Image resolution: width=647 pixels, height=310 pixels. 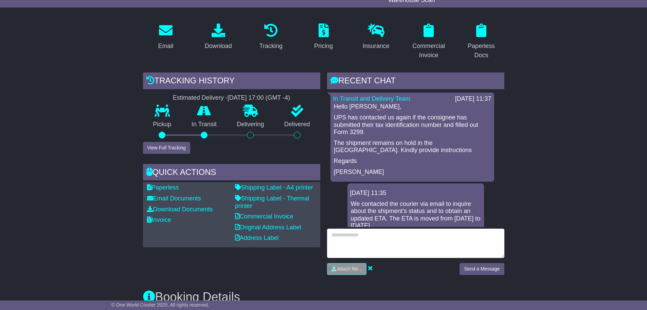 What do you see at coordinates (159, 220) in the screenshot?
I see `a: Invoice` at bounding box center [159, 220].